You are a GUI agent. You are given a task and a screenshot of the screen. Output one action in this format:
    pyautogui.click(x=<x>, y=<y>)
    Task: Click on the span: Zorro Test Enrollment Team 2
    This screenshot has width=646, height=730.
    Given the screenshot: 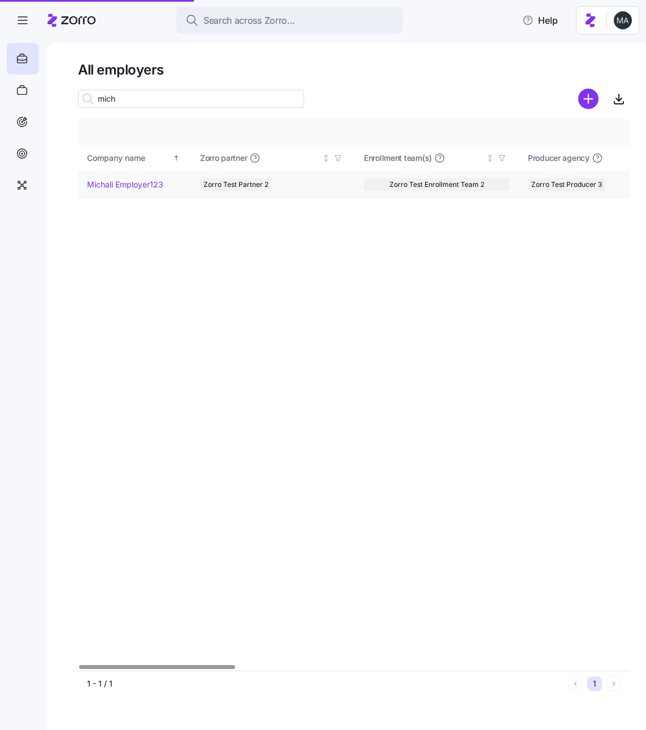 What is the action you would take?
    pyautogui.click(x=437, y=185)
    